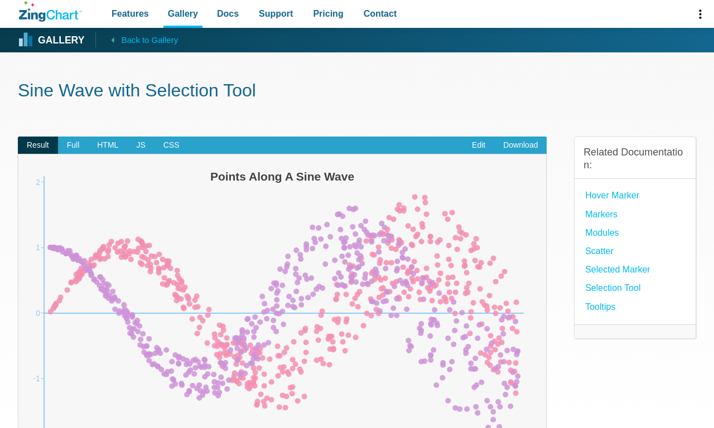  I want to click on span: Pricing, so click(328, 13).